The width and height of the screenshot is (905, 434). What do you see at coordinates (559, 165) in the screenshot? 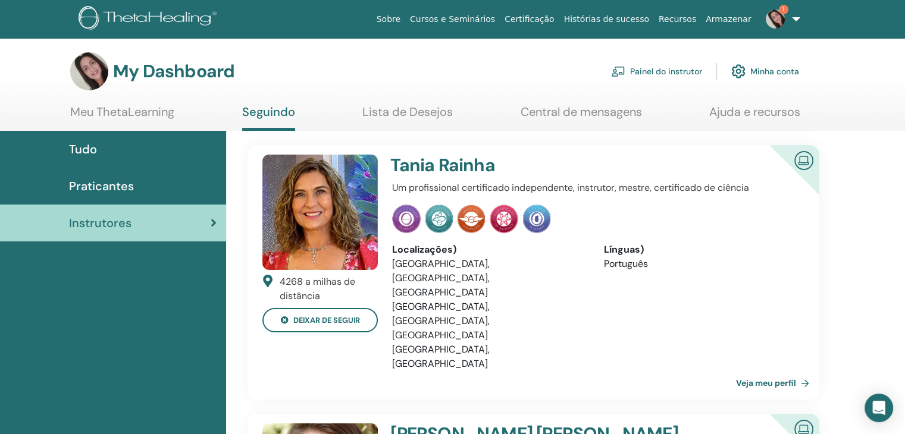
I see `h4: Tania Rainha` at bounding box center [559, 165].